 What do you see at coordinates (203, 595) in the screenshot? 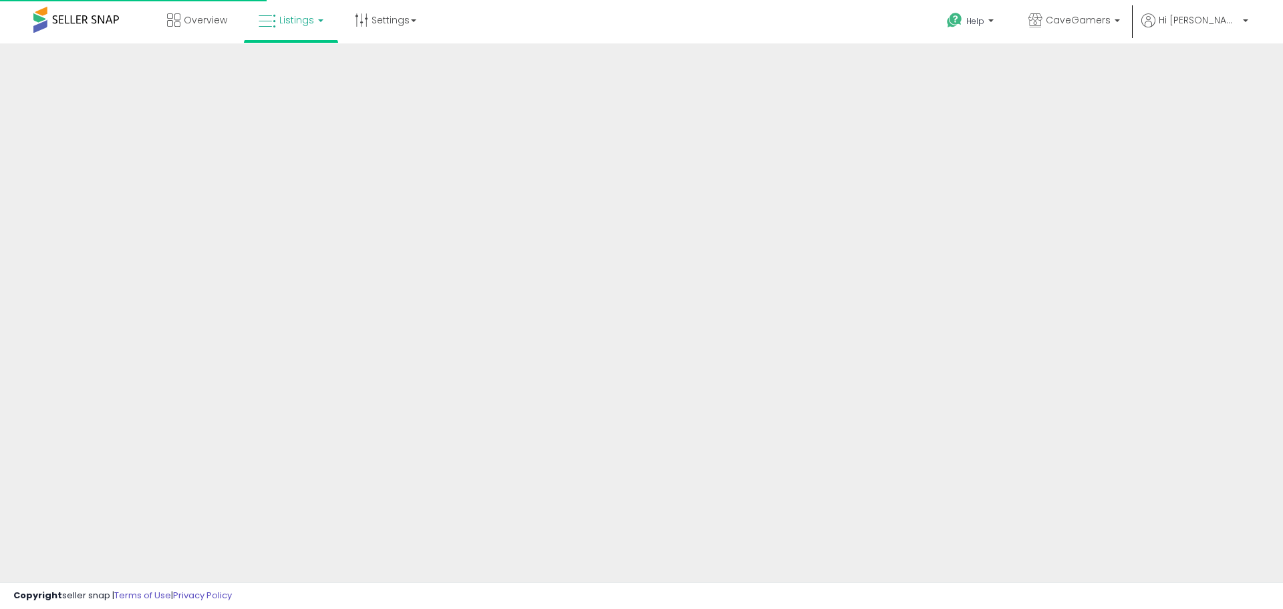
I see `a: Privacy Policy` at bounding box center [203, 595].